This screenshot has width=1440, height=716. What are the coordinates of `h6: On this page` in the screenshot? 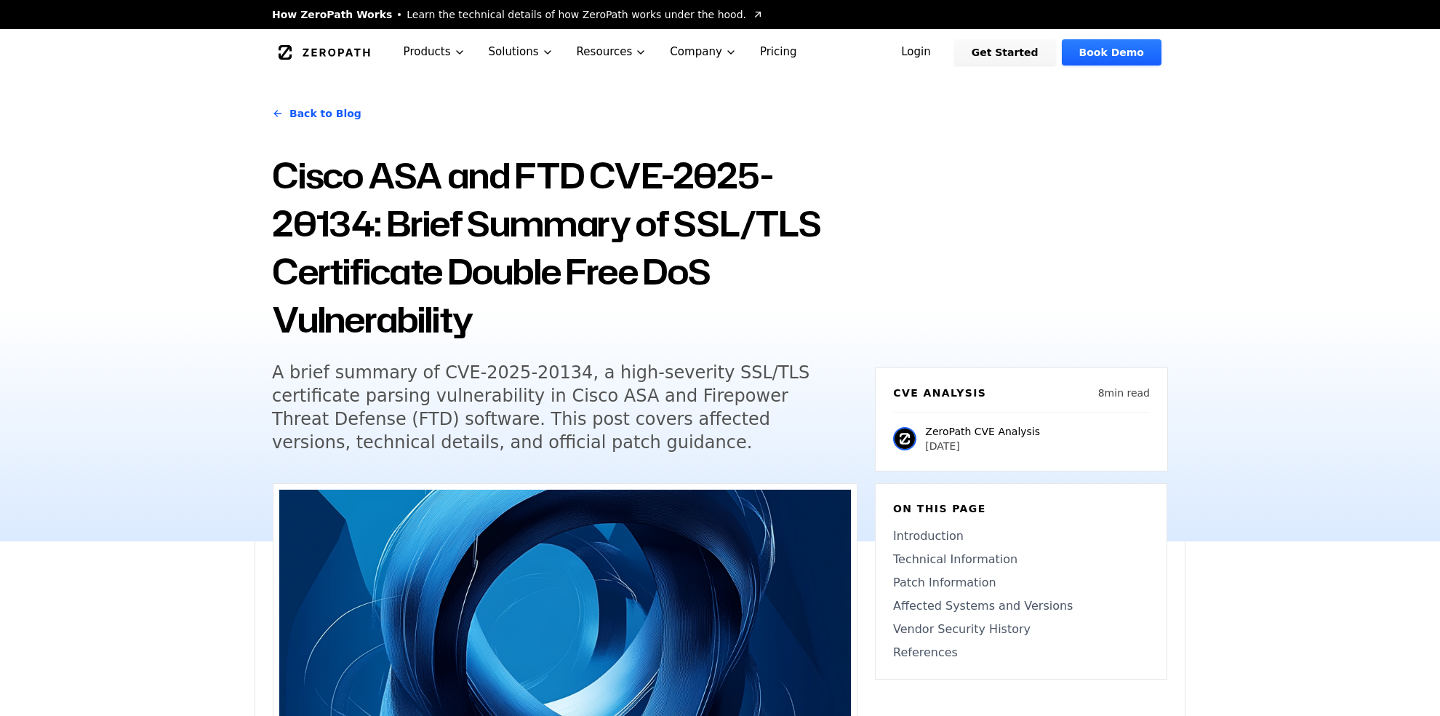 It's located at (1021, 508).